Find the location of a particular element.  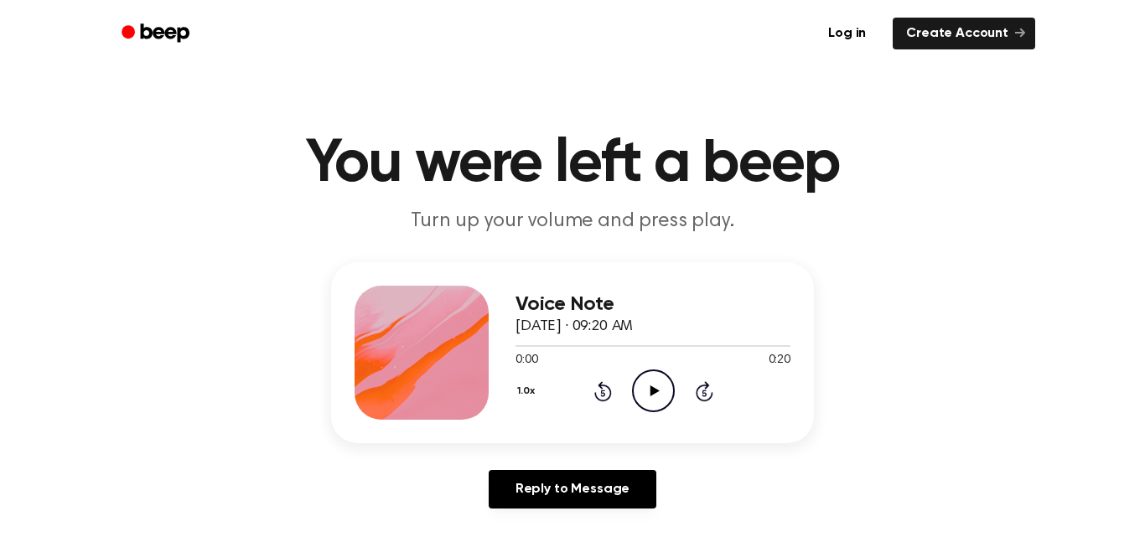

a: Beep is located at coordinates (157, 34).